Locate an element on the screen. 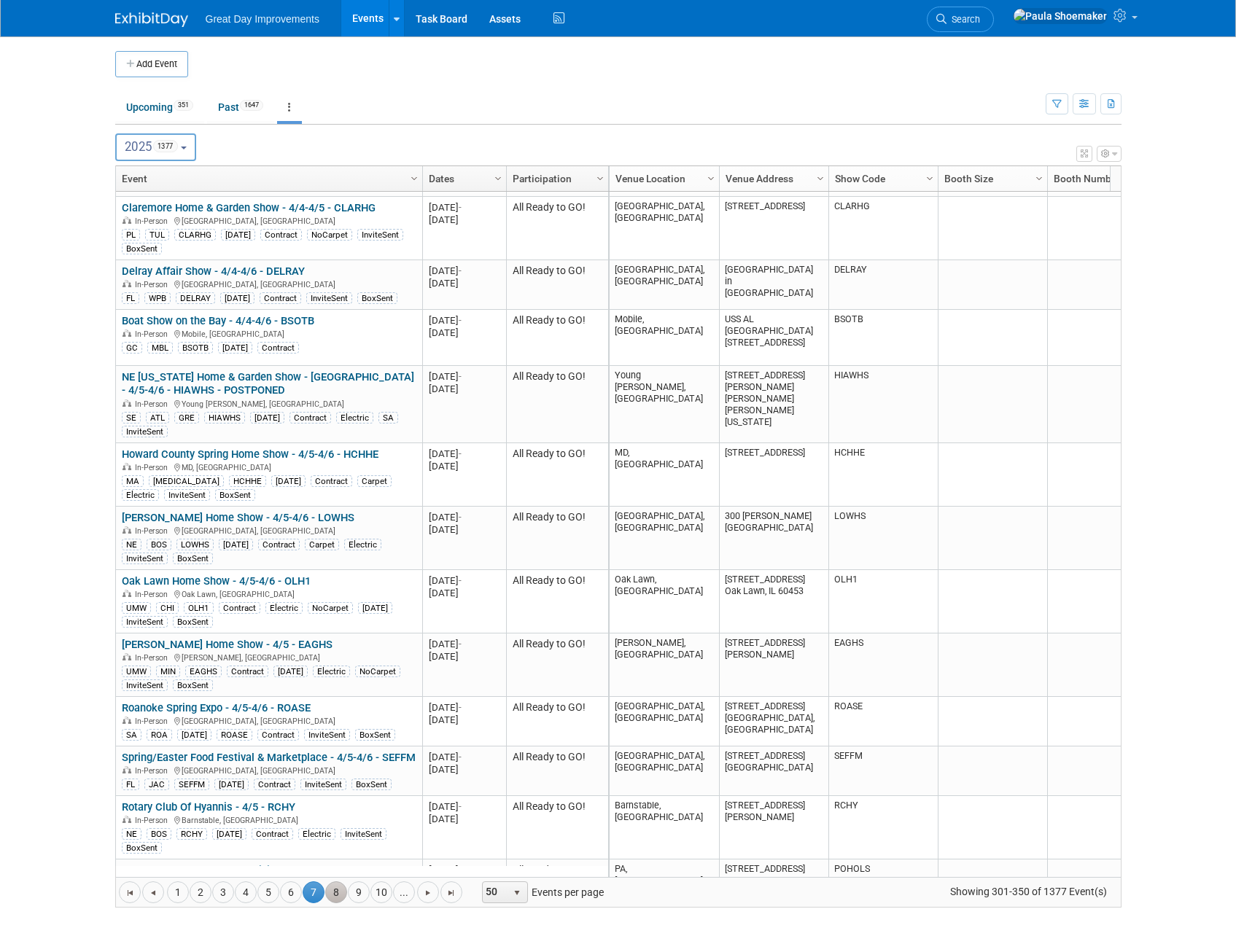  span: Showing 301-350 of 1377 Event(s) is located at coordinates (1028, 892).